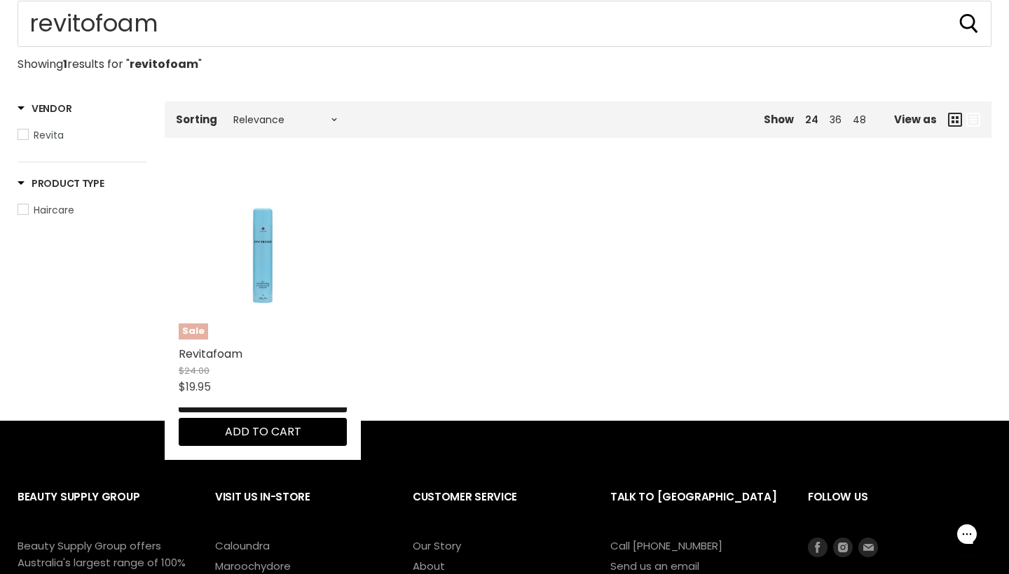 This screenshot has height=574, width=1009. What do you see at coordinates (300, 509) in the screenshot?
I see `h2: Visit Us In-Store` at bounding box center [300, 509].